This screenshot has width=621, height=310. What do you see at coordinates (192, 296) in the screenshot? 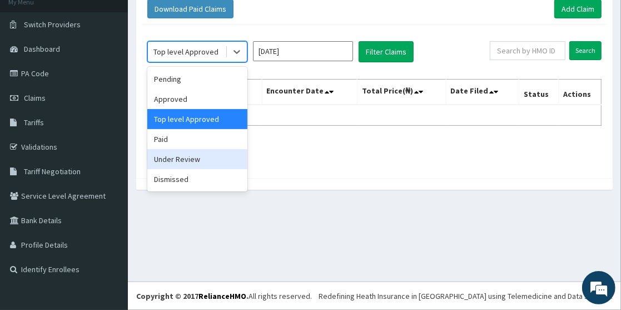
I see `strong: Copyright © 2017 .` at bounding box center [192, 296].